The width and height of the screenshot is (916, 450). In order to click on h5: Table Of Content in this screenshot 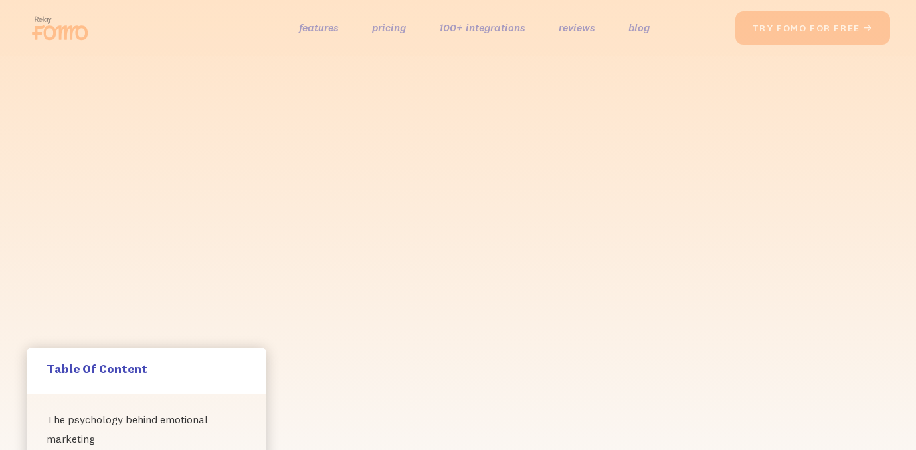, I will do `click(146, 368)`.